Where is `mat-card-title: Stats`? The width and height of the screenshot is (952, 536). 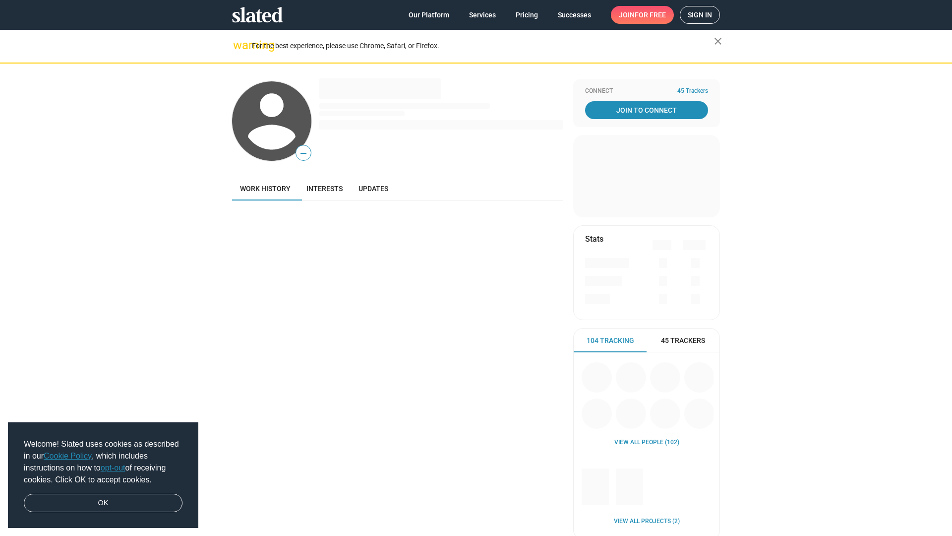
mat-card-title: Stats is located at coordinates (594, 239).